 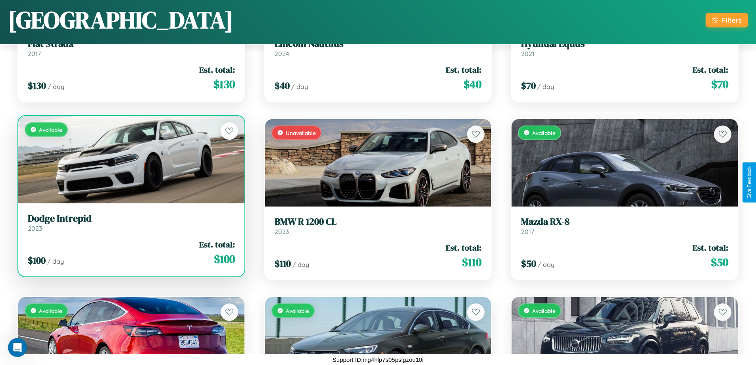 I want to click on h3: Lincoln Nautilus, so click(x=378, y=44).